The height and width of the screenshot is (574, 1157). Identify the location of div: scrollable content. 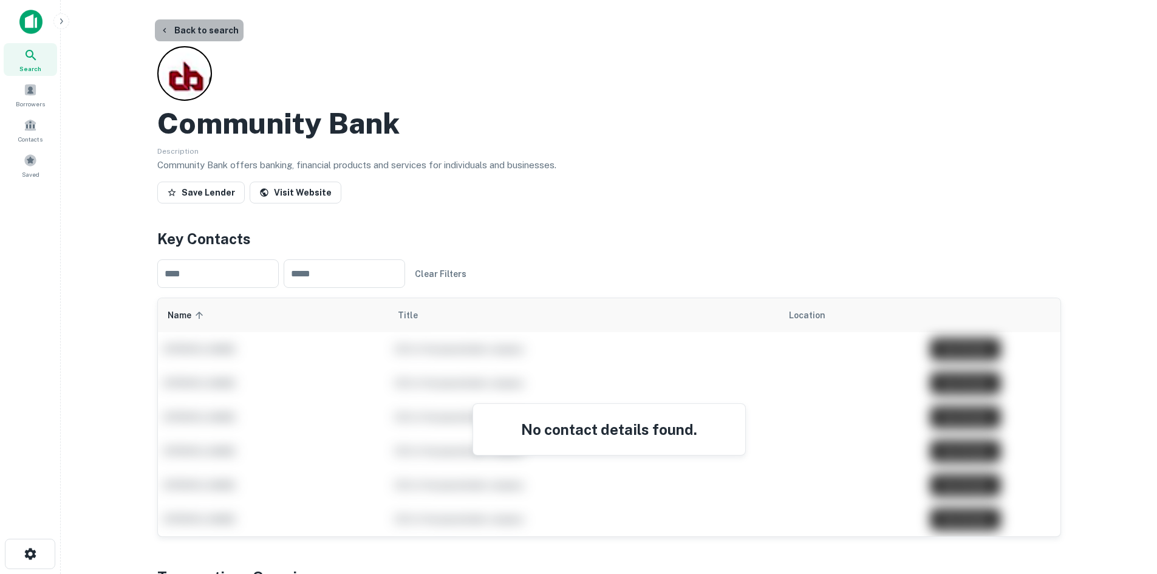
(609, 417).